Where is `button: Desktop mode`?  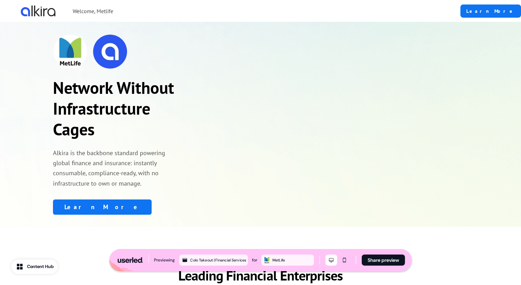
button: Desktop mode is located at coordinates (331, 260).